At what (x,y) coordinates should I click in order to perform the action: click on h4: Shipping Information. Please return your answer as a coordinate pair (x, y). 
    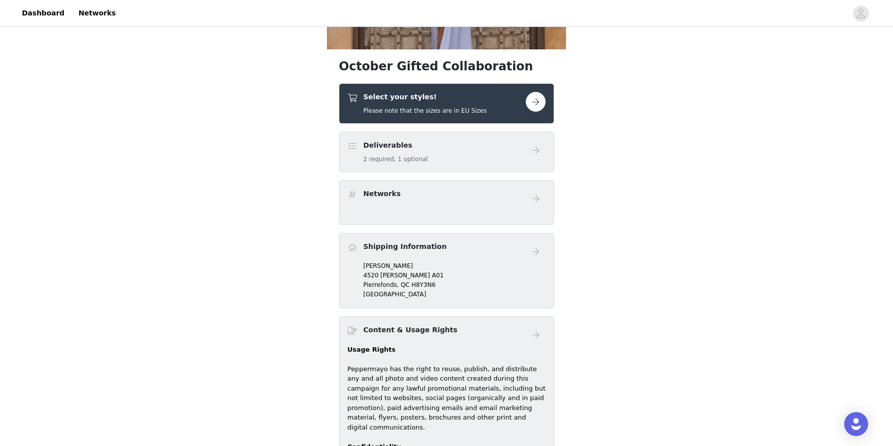
    Looking at the image, I should click on (405, 246).